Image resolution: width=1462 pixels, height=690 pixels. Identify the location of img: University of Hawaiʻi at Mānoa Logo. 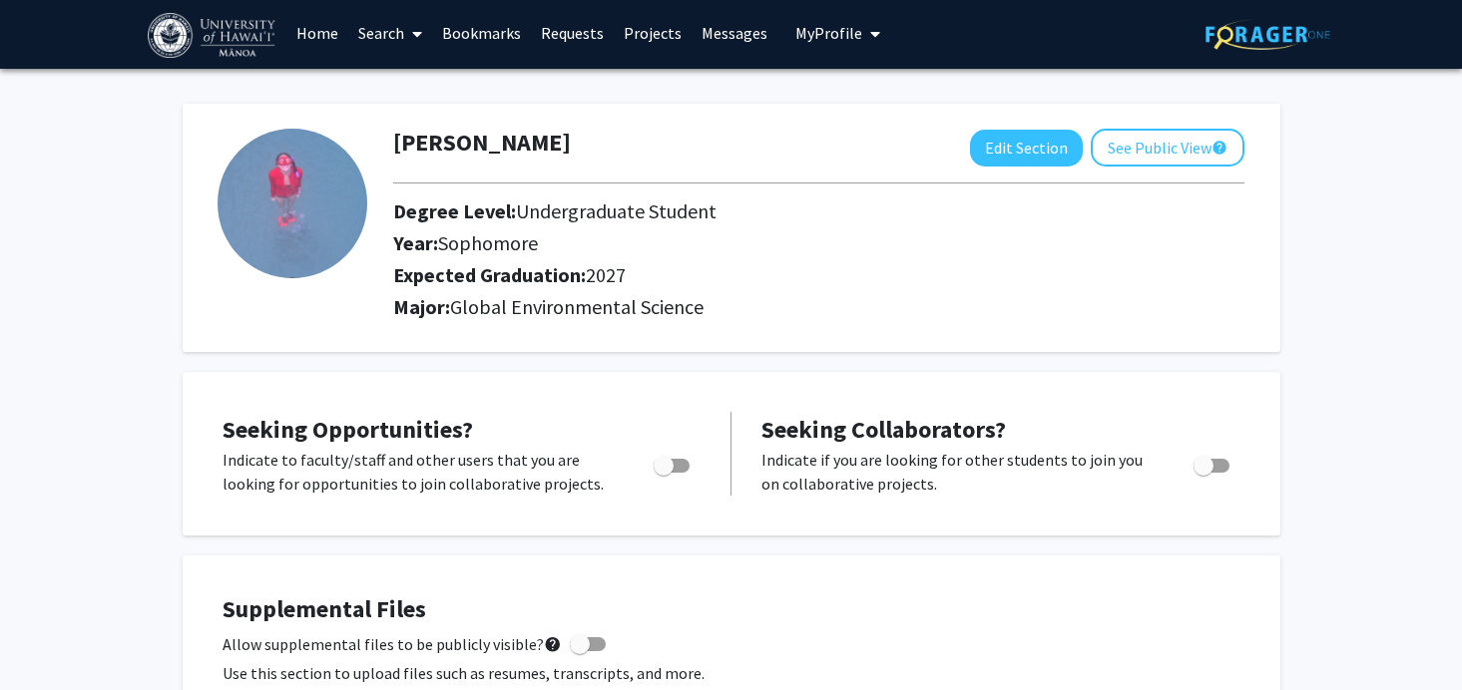
(214, 35).